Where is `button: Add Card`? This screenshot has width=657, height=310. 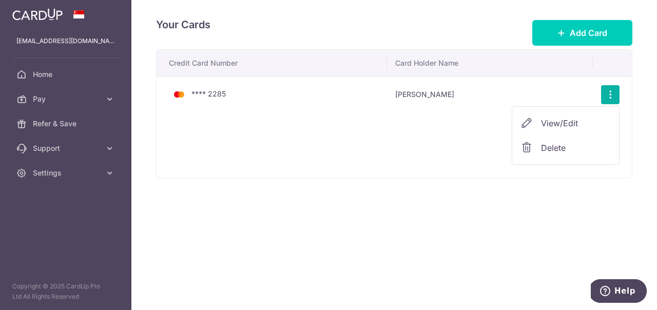 button: Add Card is located at coordinates (582, 33).